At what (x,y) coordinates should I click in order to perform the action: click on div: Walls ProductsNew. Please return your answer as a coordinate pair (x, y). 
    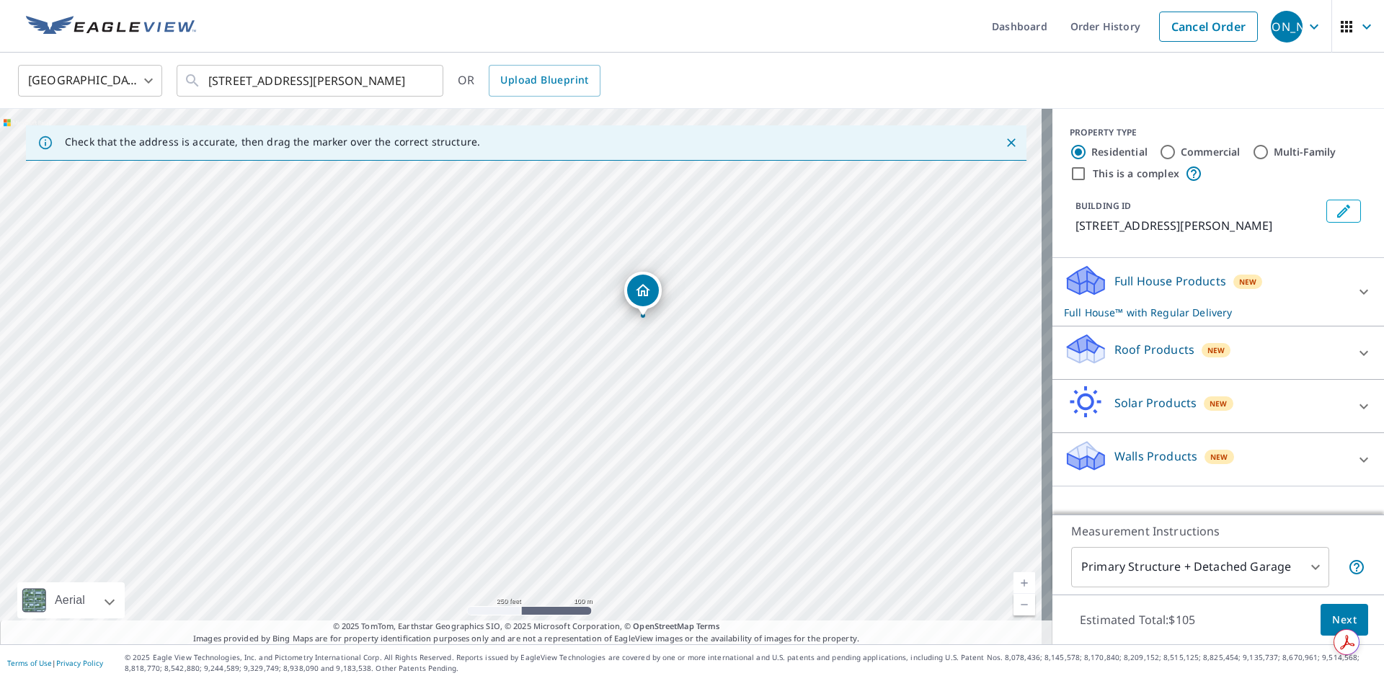
    Looking at the image, I should click on (1218, 459).